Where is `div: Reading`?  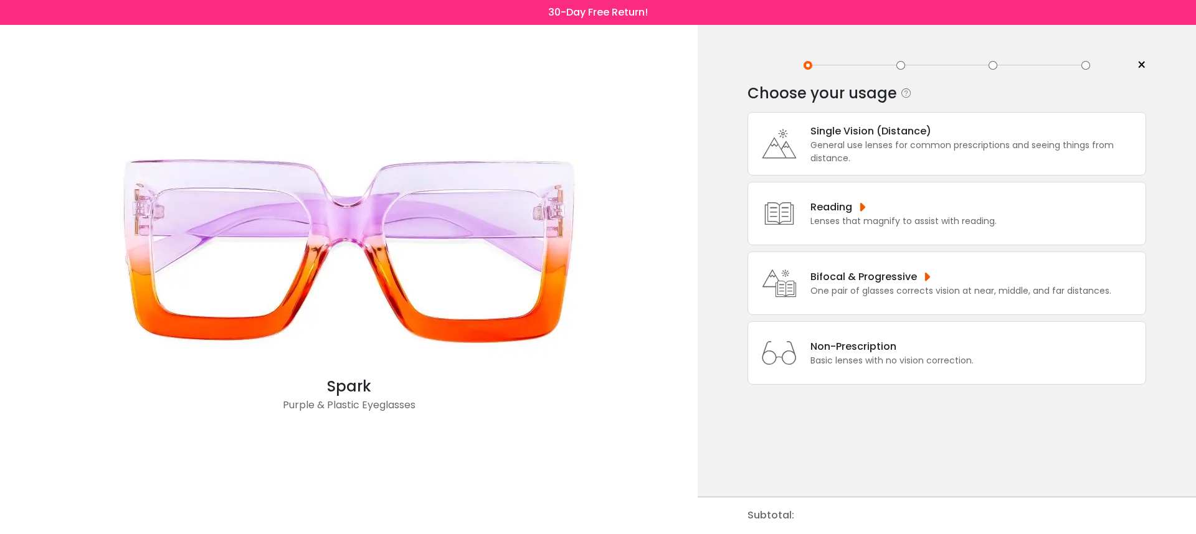 div: Reading is located at coordinates (903, 207).